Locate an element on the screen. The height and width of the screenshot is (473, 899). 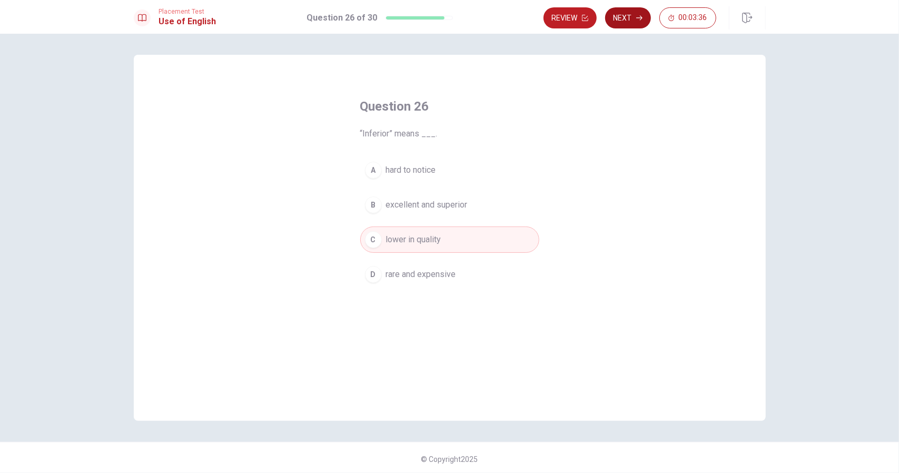
span: “Inferior” means ___. is located at coordinates (450, 134).